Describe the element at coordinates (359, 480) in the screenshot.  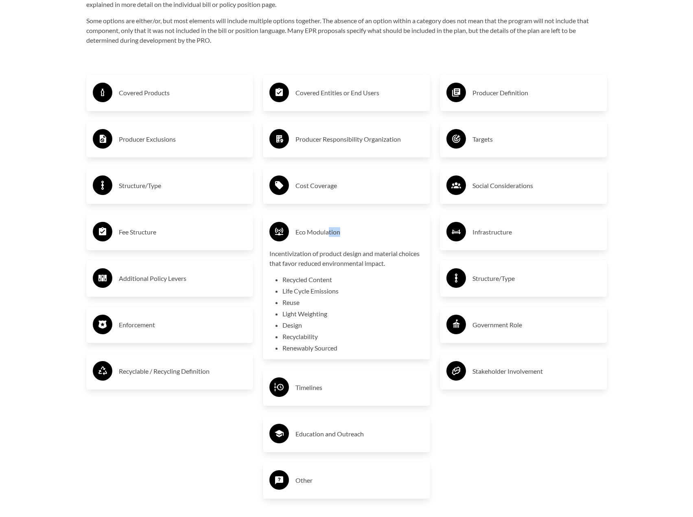
I see `h3: Other` at that location.